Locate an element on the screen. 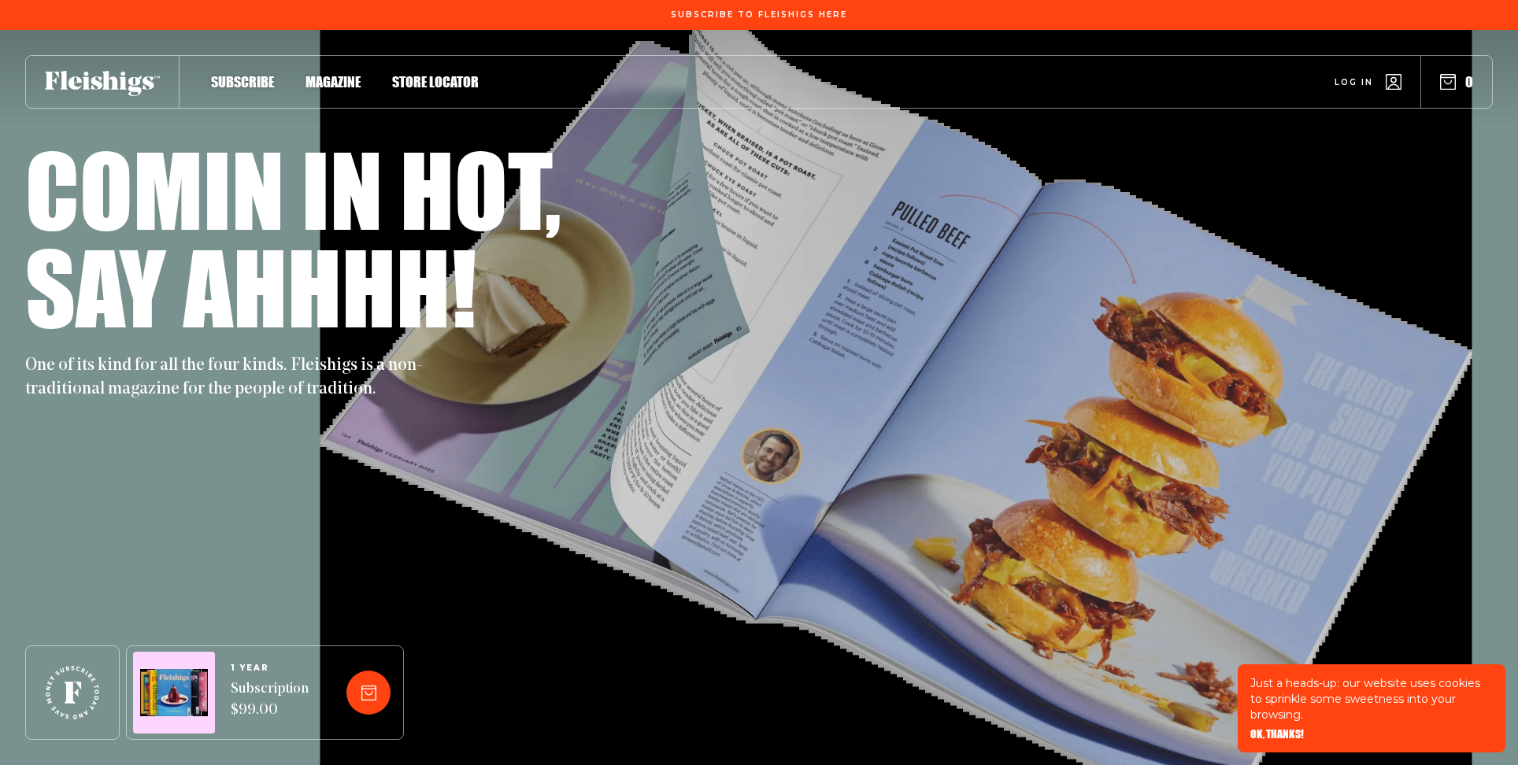  span: OK, THANKS! is located at coordinates (1277, 735).